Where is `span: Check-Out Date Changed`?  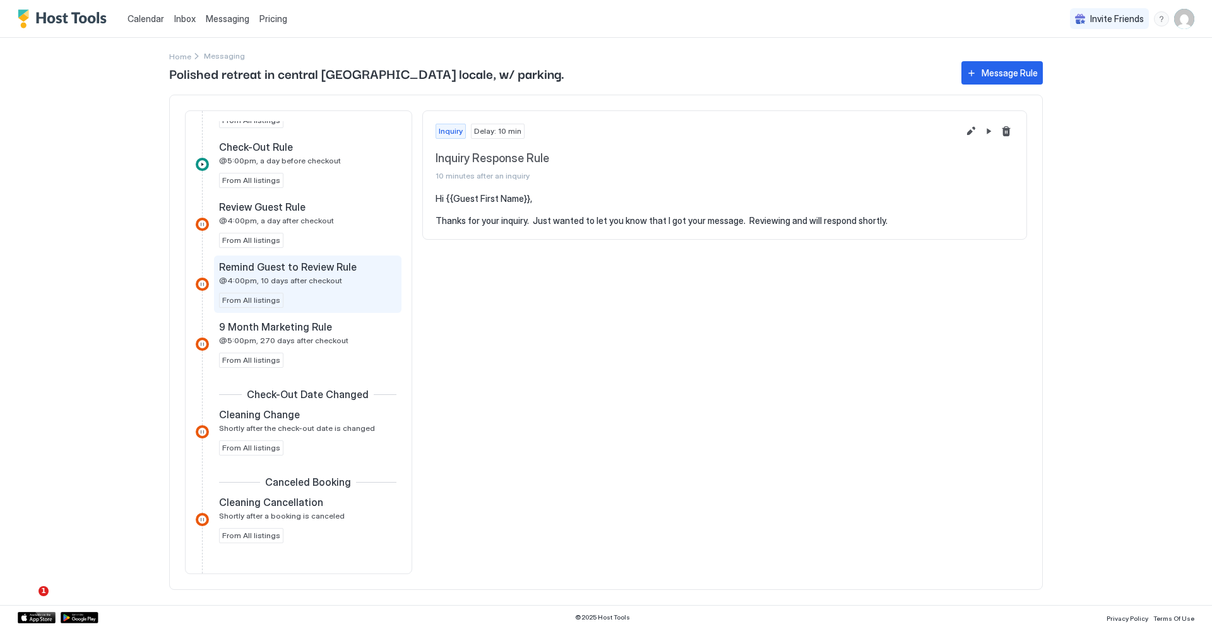 span: Check-Out Date Changed is located at coordinates (307, 395).